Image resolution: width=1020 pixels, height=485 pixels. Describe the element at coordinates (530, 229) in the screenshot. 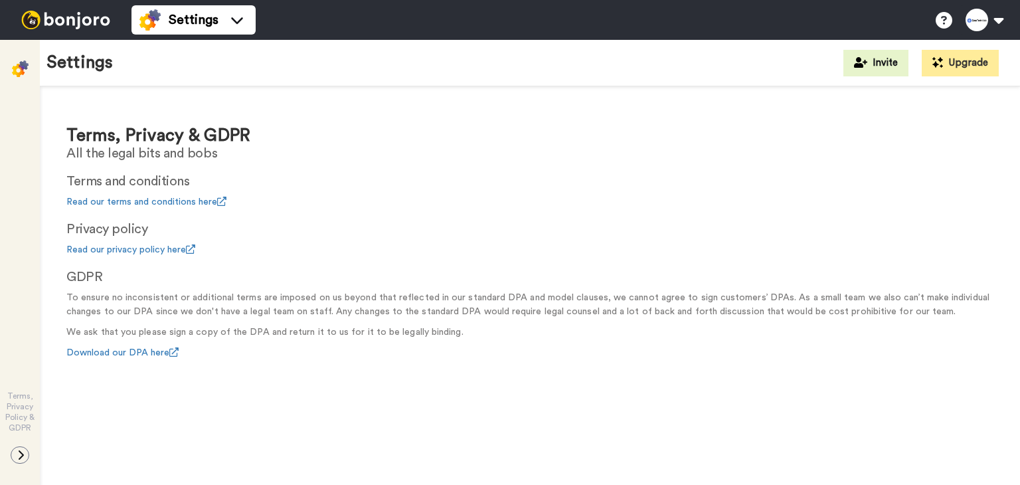

I see `h2: Privacy policy` at that location.